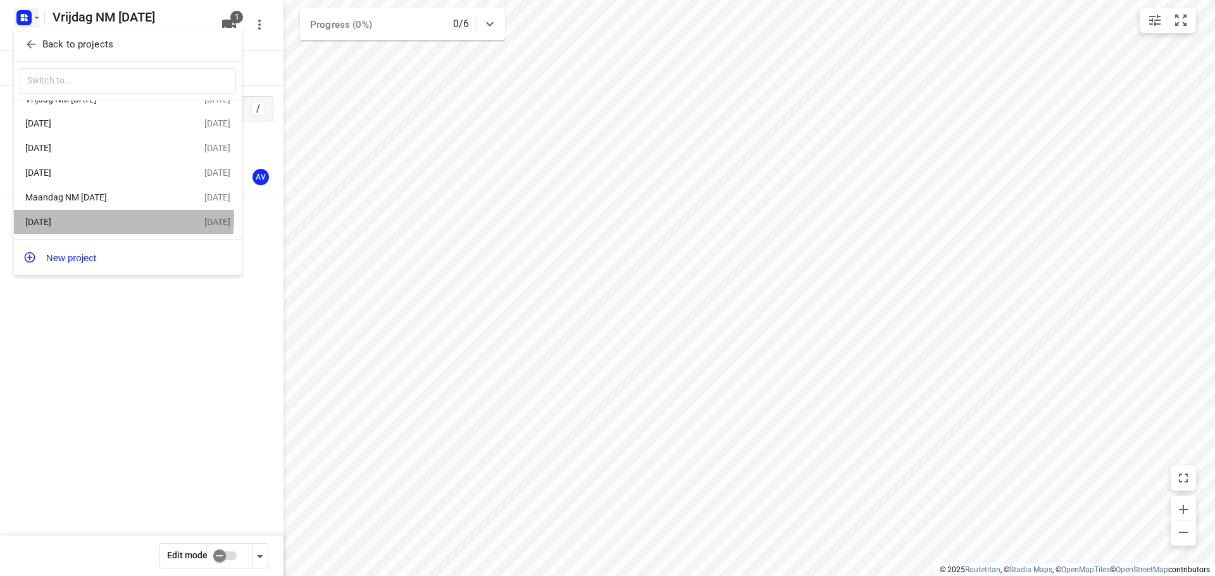  I want to click on button: Back to projects, so click(128, 44).